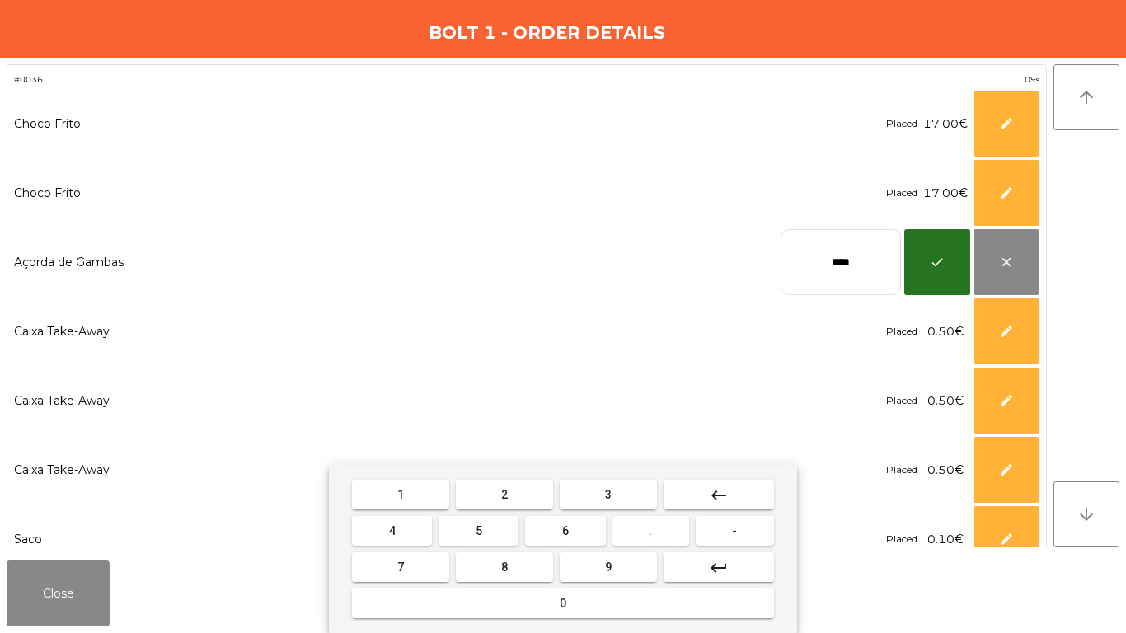 The width and height of the screenshot is (1126, 633). What do you see at coordinates (937, 262) in the screenshot?
I see `span: check` at bounding box center [937, 262].